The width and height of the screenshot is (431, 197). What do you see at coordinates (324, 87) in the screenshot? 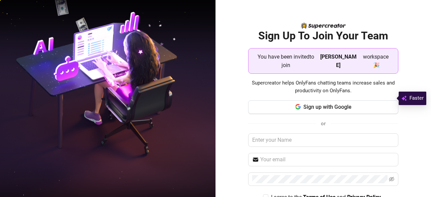
I see `span: Supercreator helps OnlyFans chatting teams increase sales and productivity on OnlyFans.` at bounding box center [324, 87].